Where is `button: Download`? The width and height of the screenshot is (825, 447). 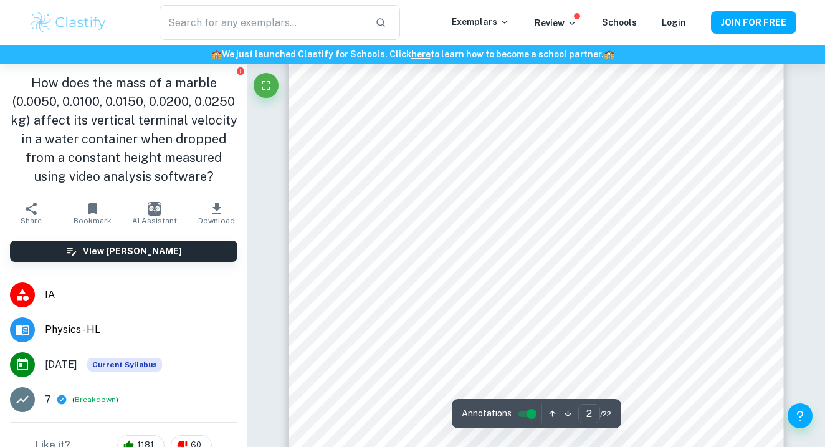
button: Download is located at coordinates (216, 213).